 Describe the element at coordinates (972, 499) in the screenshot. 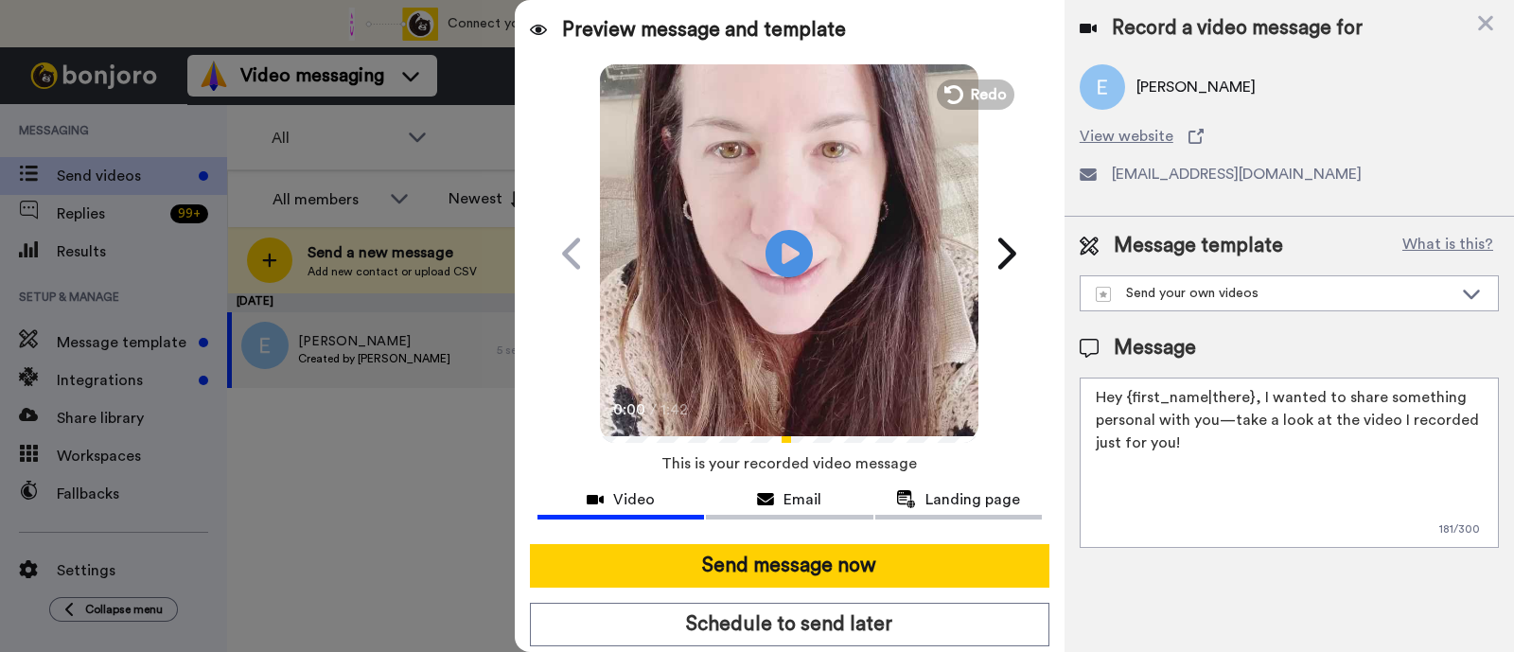

I see `span: Landing page` at that location.